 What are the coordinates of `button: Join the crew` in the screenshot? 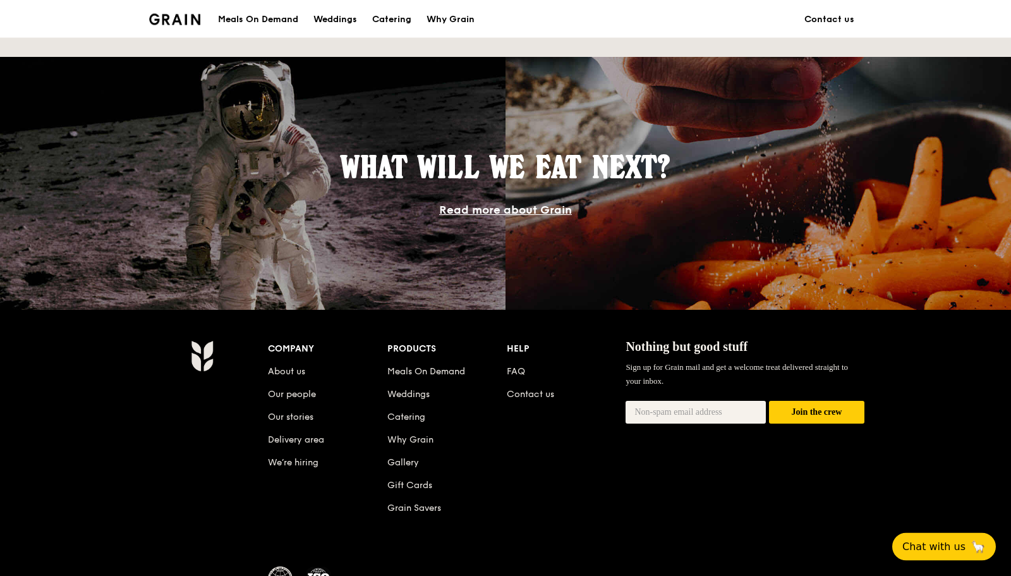 It's located at (817, 413).